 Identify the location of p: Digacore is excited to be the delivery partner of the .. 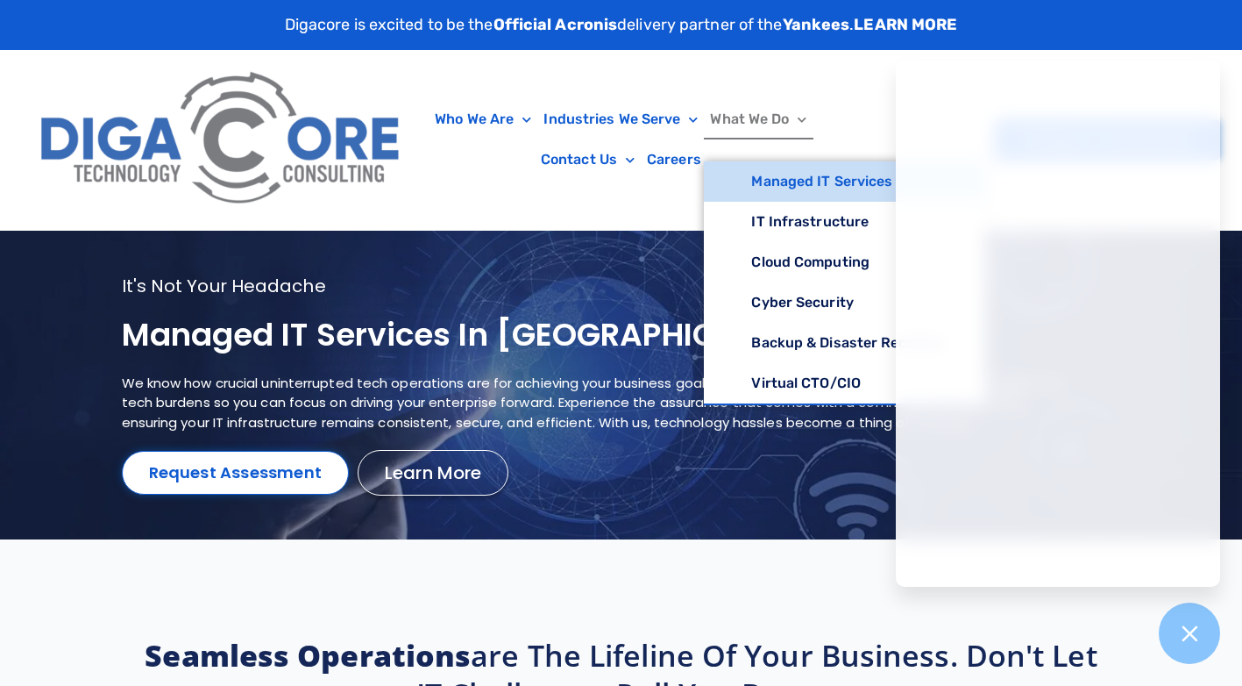
(622, 25).